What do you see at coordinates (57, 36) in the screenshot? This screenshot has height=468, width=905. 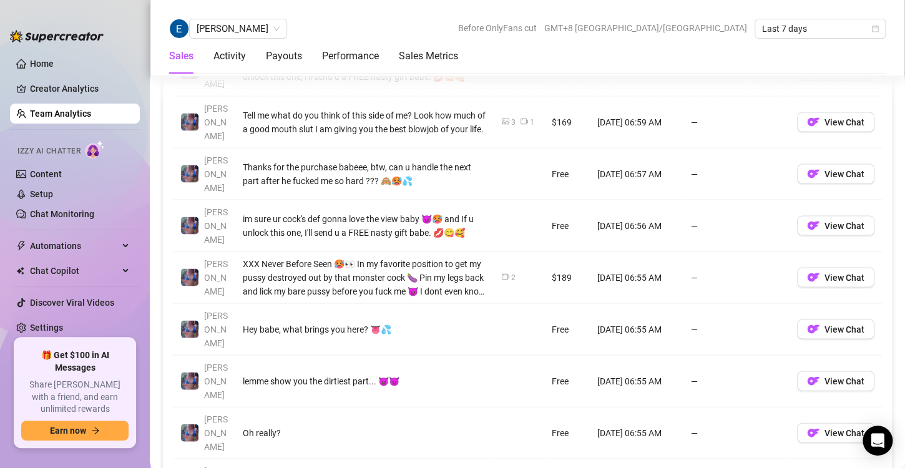 I see `img: logo-BBDzfeDw.svg` at bounding box center [57, 36].